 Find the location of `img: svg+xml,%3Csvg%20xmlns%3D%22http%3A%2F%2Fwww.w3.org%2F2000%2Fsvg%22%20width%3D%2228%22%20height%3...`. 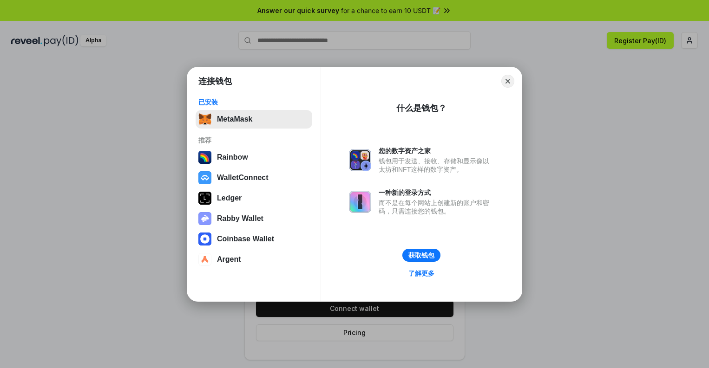

img: svg+xml,%3Csvg%20xmlns%3D%22http%3A%2F%2Fwww.w3.org%2F2000%2Fsvg%22%20width%3D%2228%22%20height%3... is located at coordinates (205, 198).